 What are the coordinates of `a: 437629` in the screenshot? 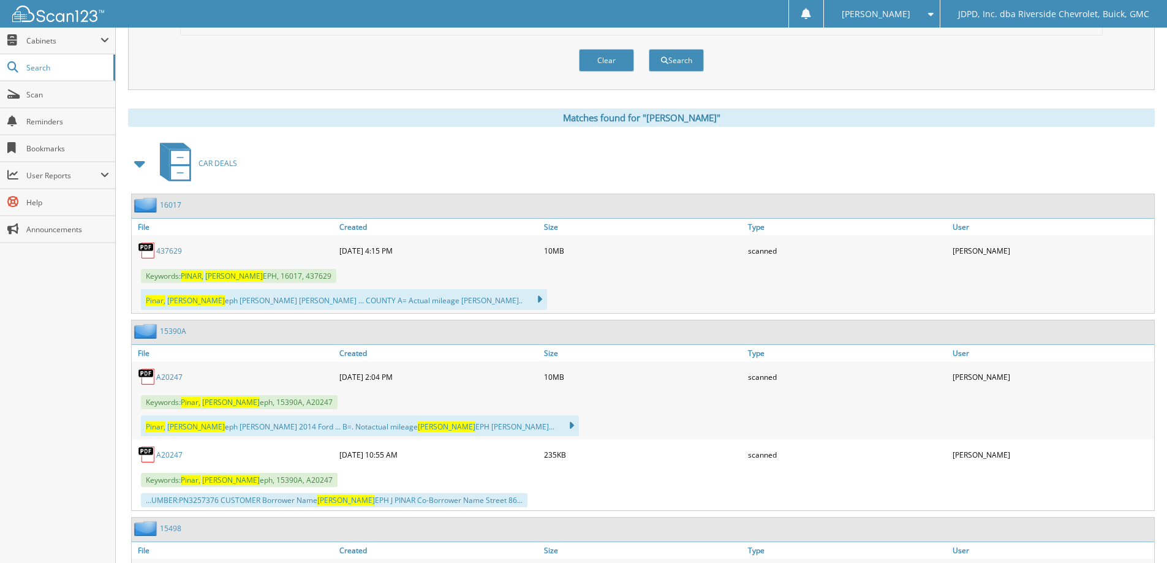 It's located at (169, 251).